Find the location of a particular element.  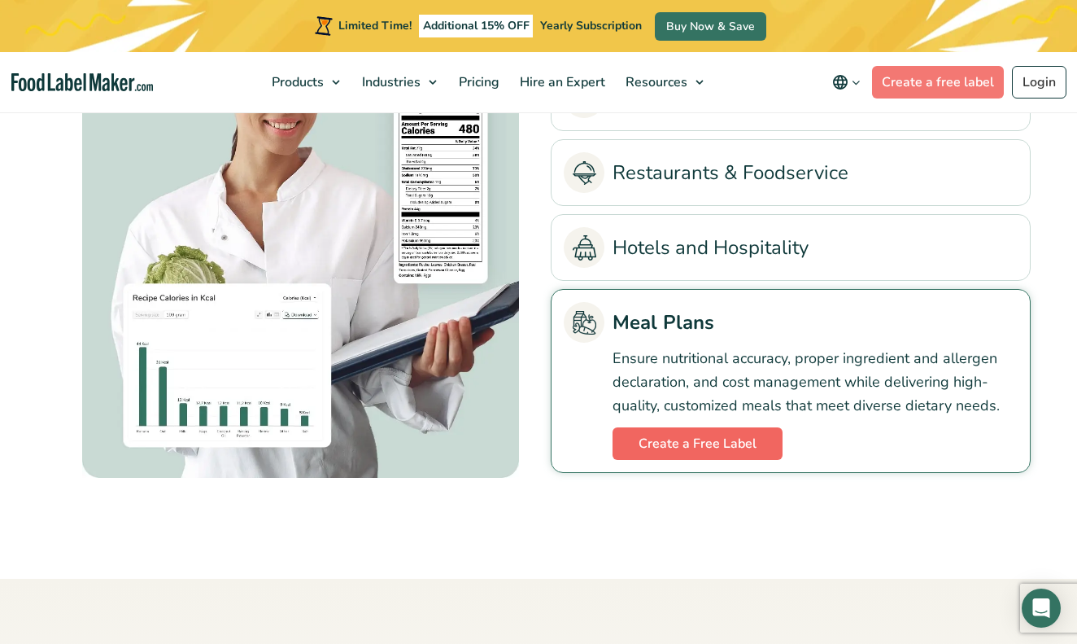

li: Meal Plans is located at coordinates (791, 380).